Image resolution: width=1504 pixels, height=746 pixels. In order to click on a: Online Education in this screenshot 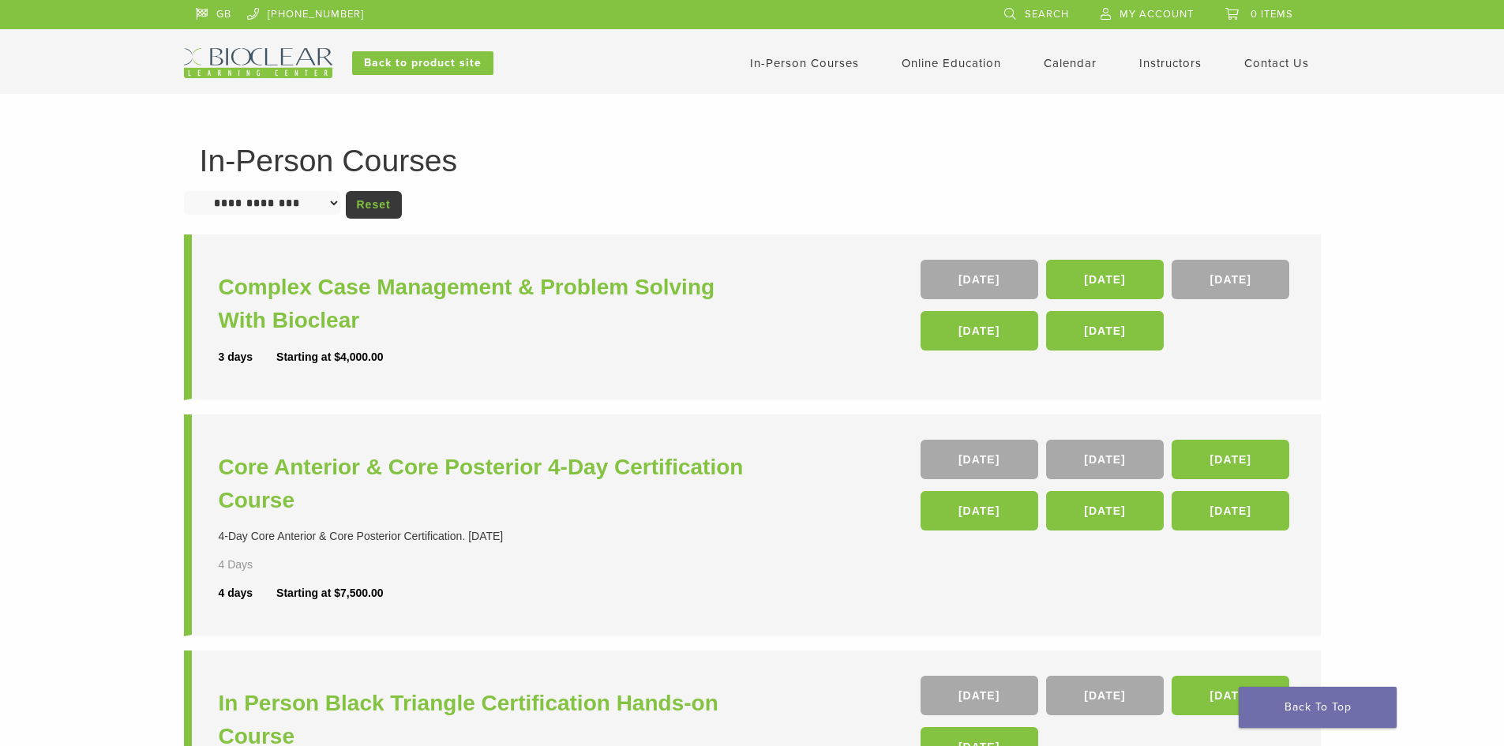, I will do `click(951, 63)`.